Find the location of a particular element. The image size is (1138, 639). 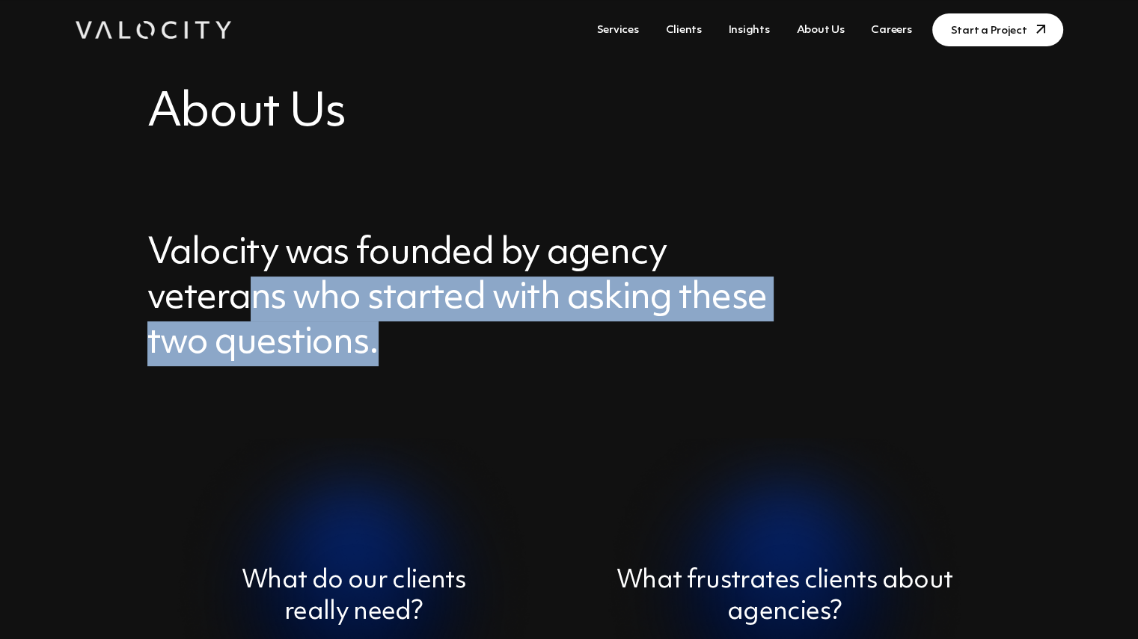

h3: Valocity was founded by agency veterans who started with asking these two questions. is located at coordinates (464, 299).